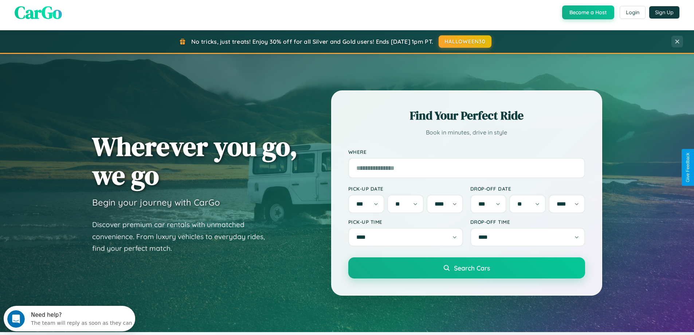 Image resolution: width=694 pixels, height=335 pixels. I want to click on div: Need help?, so click(78, 9).